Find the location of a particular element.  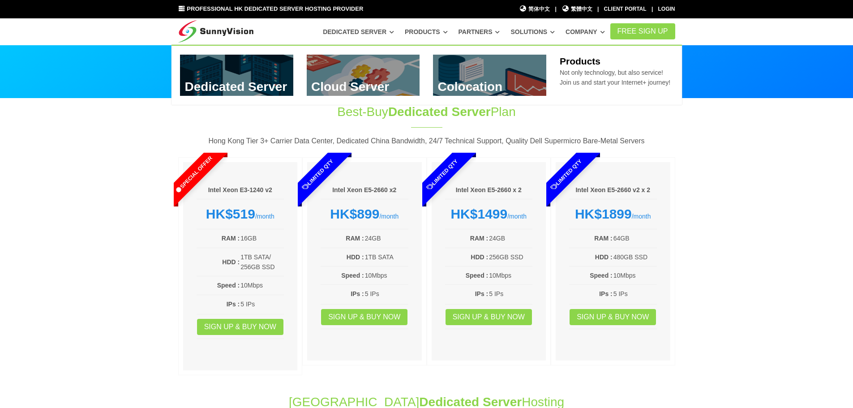

a: Dedicated Server is located at coordinates (358, 32).